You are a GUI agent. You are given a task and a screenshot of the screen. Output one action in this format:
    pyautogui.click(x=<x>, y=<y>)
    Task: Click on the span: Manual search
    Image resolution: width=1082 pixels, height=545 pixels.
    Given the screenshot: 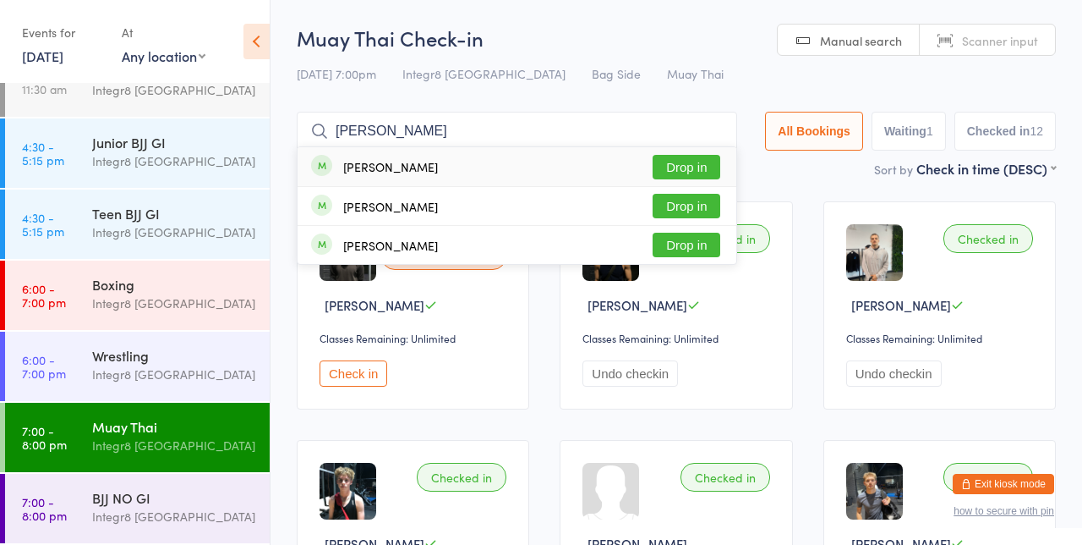 What is the action you would take?
    pyautogui.click(x=861, y=41)
    